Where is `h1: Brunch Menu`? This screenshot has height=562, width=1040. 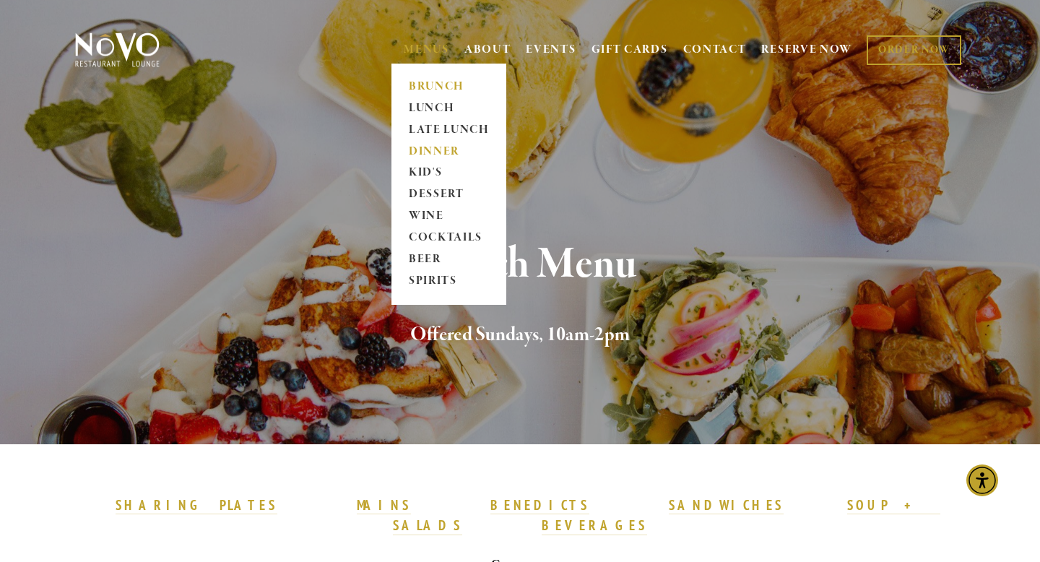 h1: Brunch Menu is located at coordinates (520, 264).